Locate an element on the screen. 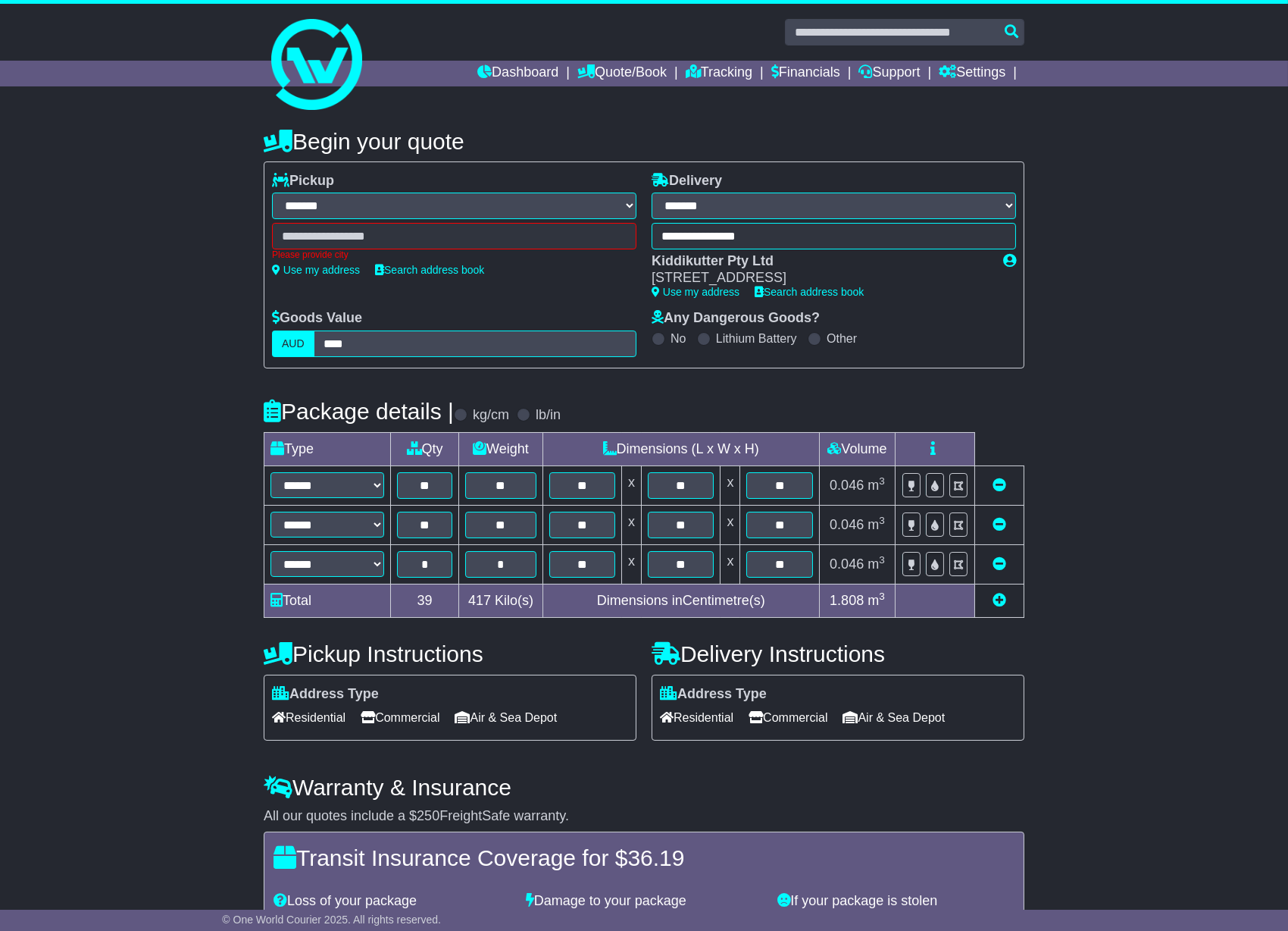 The height and width of the screenshot is (931, 1288). div: Damage to your package is located at coordinates (644, 902).